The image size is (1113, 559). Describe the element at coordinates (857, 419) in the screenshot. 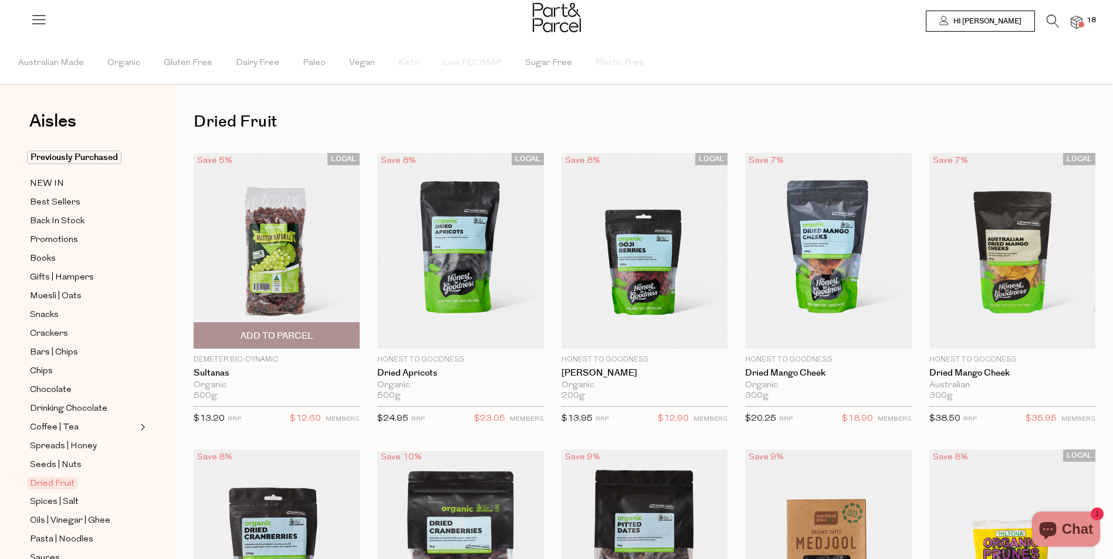

I see `span: $18.90` at that location.